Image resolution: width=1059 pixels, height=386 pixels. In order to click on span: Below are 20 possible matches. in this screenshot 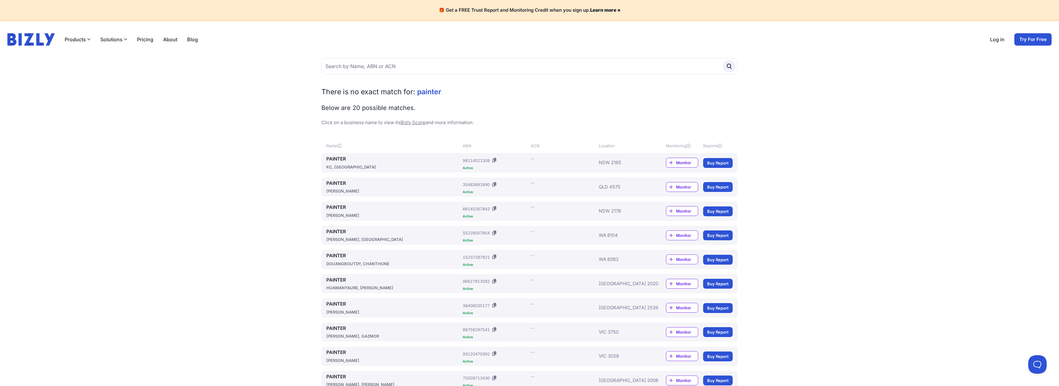, I will do `click(369, 108)`.